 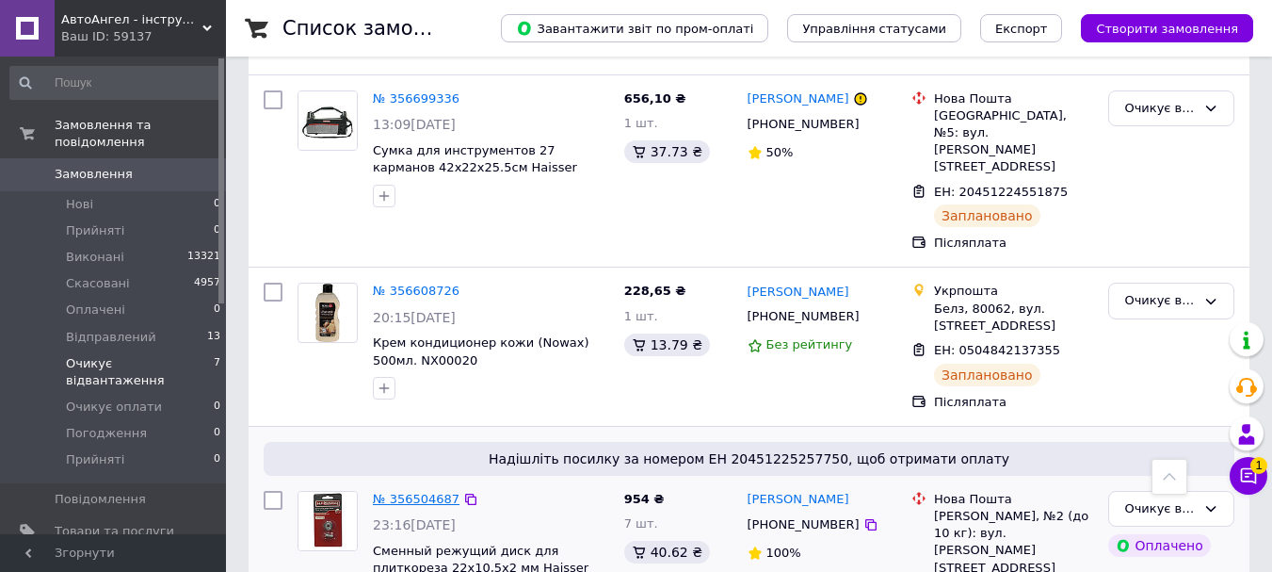 What do you see at coordinates (481, 351) in the screenshot?
I see `span: Крем кондиционер кожи (Nowax) 500мл. NX00020` at bounding box center [481, 351].